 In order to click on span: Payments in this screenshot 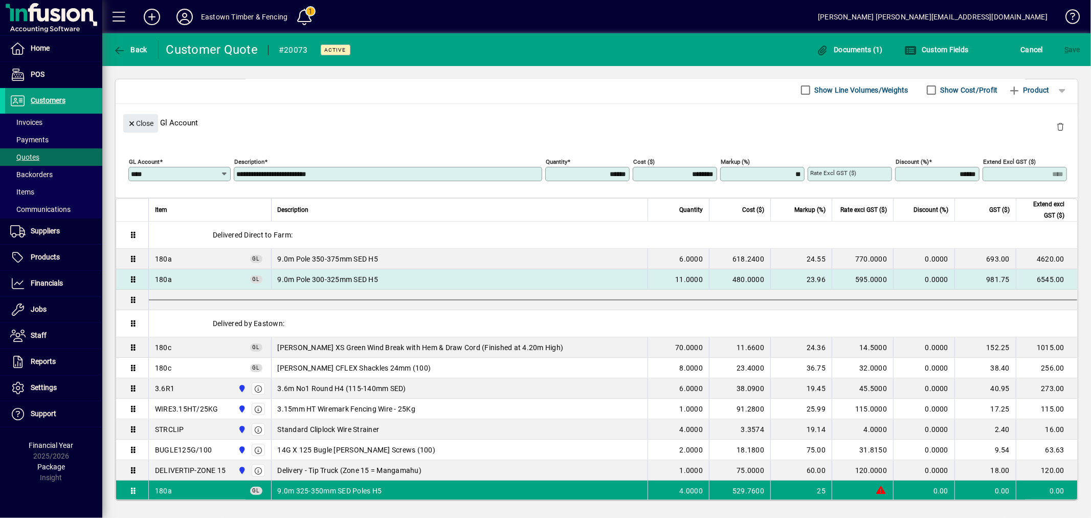, I will do `click(29, 140)`.